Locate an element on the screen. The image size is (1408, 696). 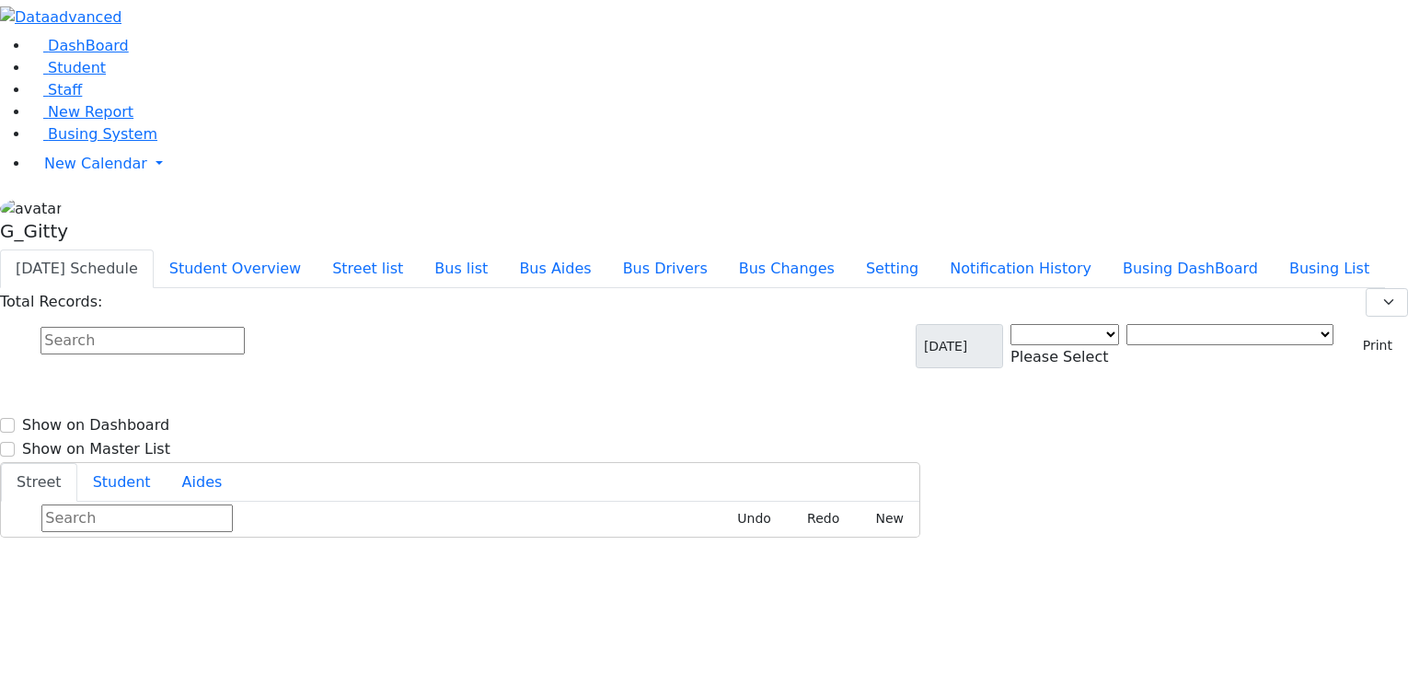
button: Redo is located at coordinates (817, 518).